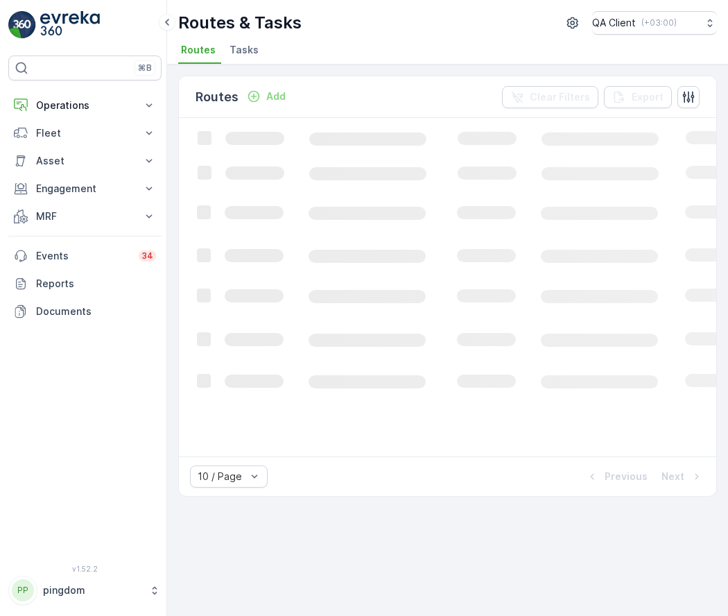  Describe the element at coordinates (147, 256) in the screenshot. I see `p: 34` at that location.